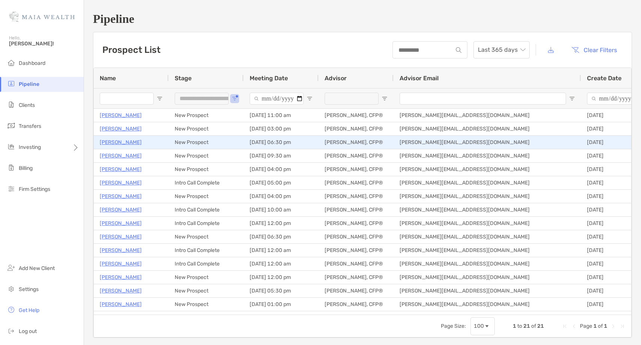 This screenshot has height=345, width=641. Describe the element at coordinates (458, 50) in the screenshot. I see `img: input icon` at that location.